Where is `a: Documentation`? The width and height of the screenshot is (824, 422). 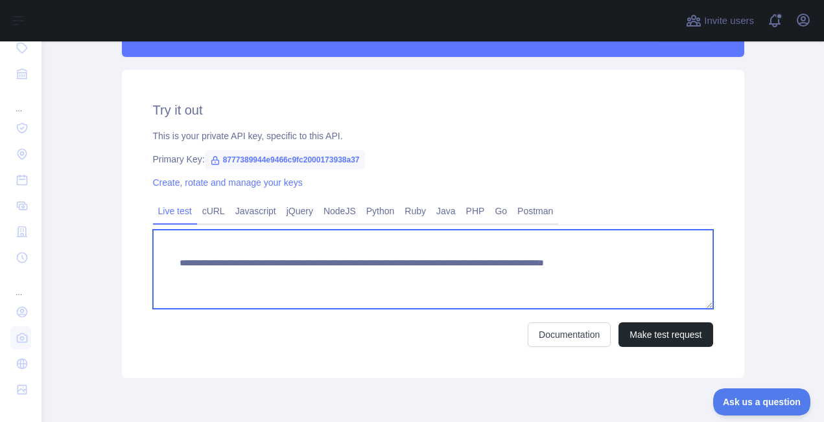 a: Documentation is located at coordinates (569, 335).